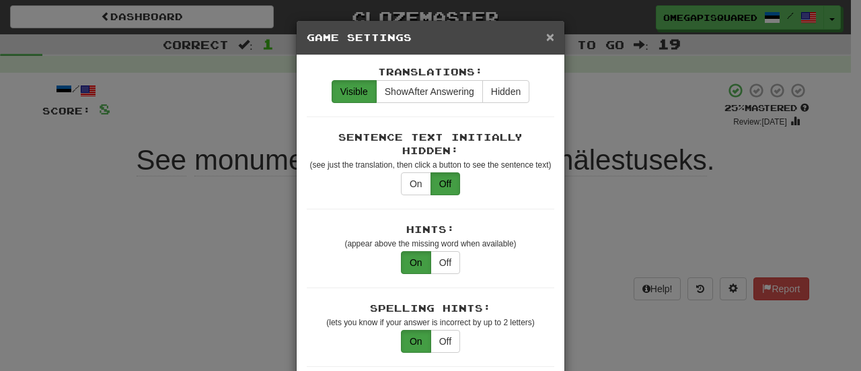  Describe the element at coordinates (431, 229) in the screenshot. I see `div: Hints:` at that location.